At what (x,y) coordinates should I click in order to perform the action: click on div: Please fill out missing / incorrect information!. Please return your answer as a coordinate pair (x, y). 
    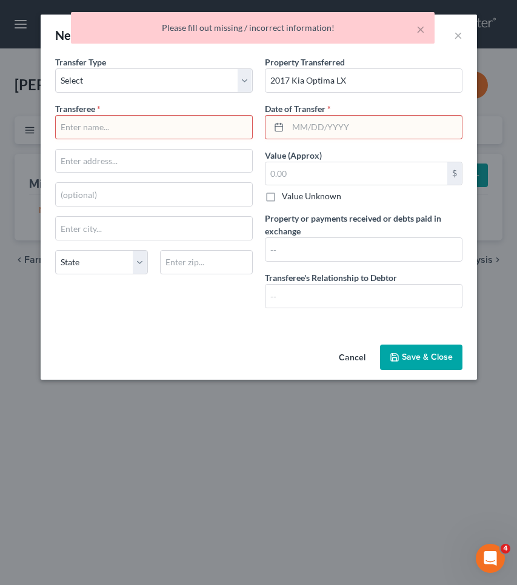
    Looking at the image, I should click on (253, 28).